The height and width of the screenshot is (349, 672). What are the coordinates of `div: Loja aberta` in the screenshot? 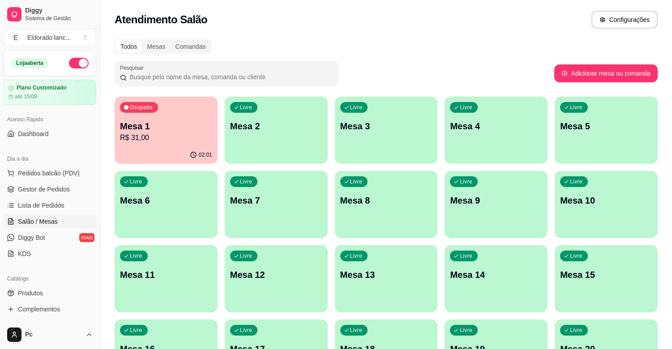 It's located at (30, 63).